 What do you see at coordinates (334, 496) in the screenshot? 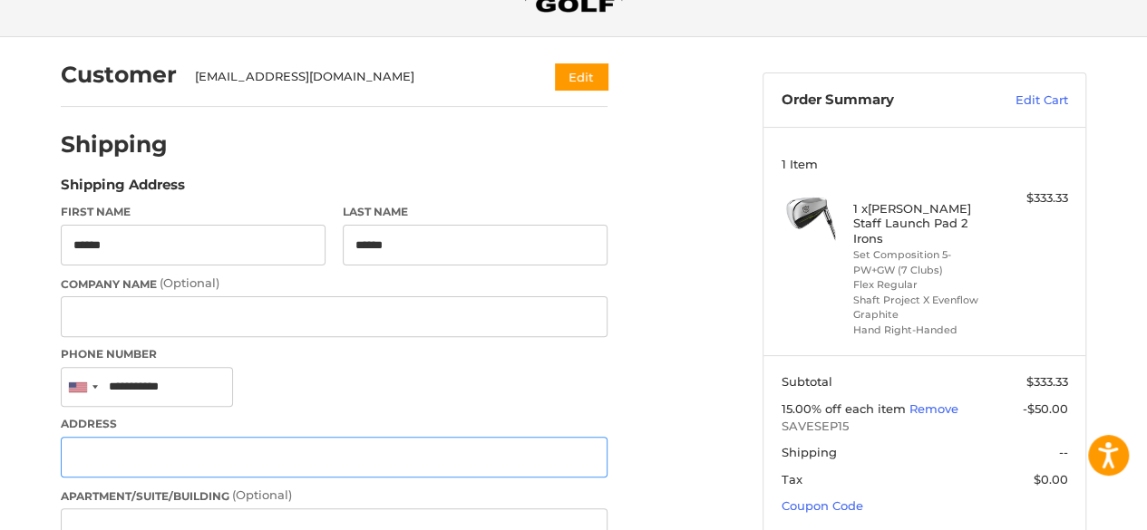
I see `label: Apartment/Suite/Building` at bounding box center [334, 496].